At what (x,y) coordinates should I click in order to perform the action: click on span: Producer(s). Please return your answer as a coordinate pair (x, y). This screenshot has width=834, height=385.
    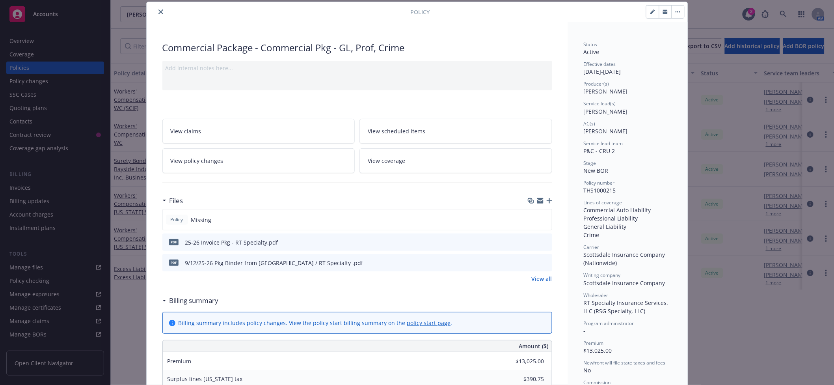
    Looking at the image, I should click on (596, 84).